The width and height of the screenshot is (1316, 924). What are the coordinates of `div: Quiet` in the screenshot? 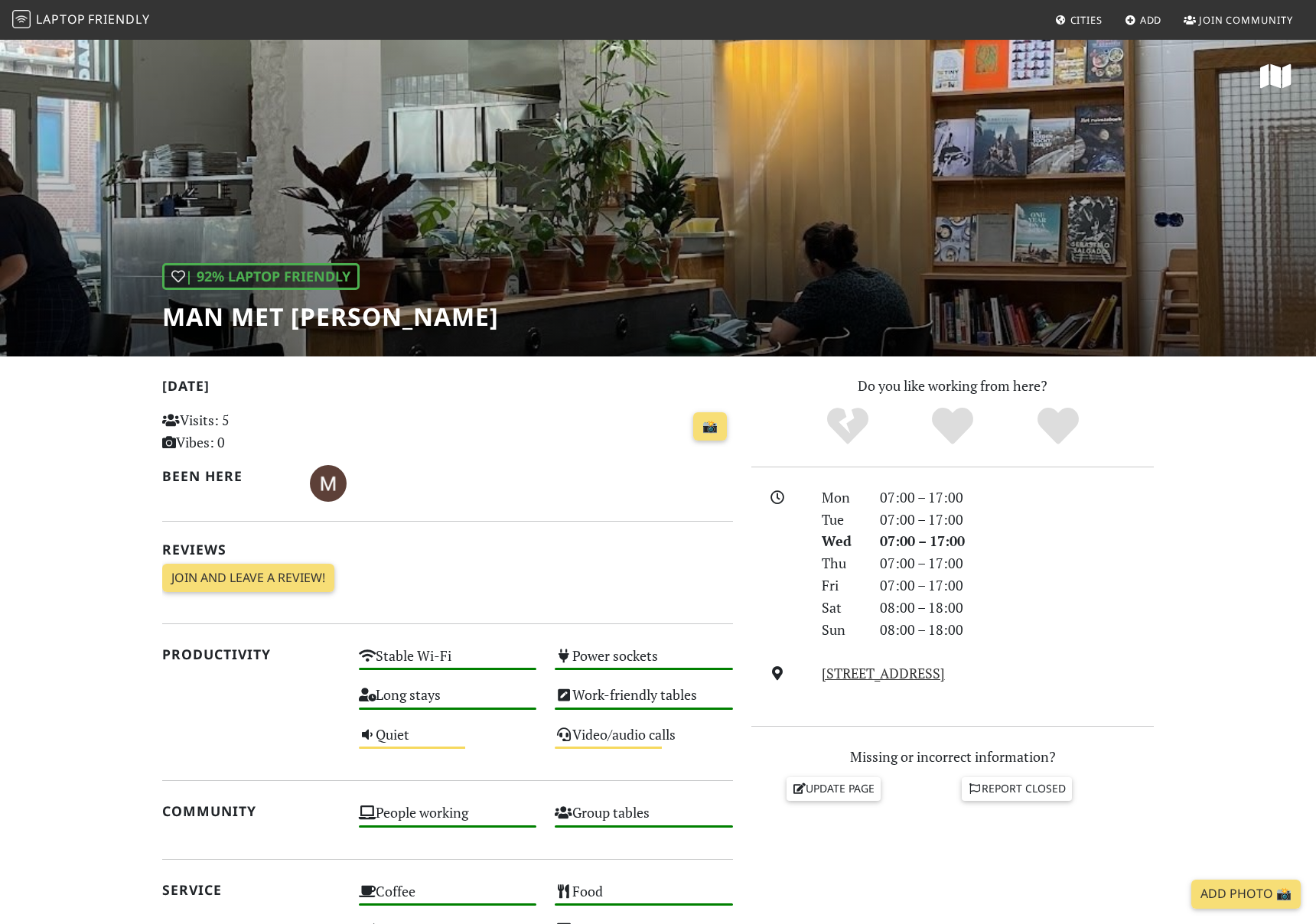 It's located at (447, 742).